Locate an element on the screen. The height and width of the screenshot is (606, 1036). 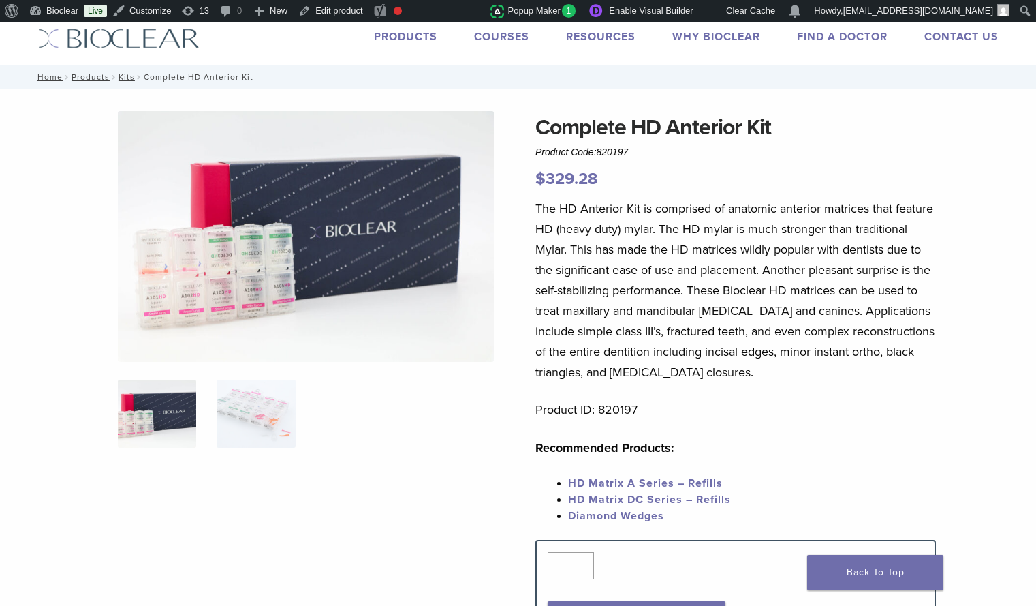
img: Complete HD Anterior Kit - Image 2 is located at coordinates (255, 413).